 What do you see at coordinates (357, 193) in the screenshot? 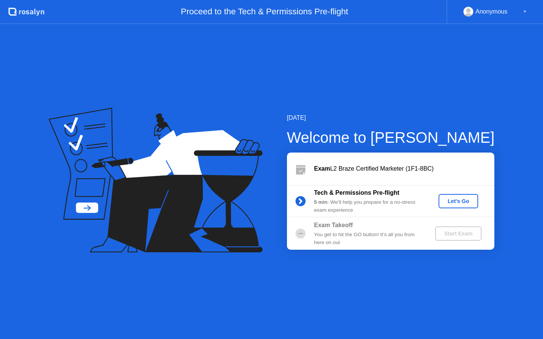
I see `b: Tech & Permissions Pre-flight` at bounding box center [357, 193].